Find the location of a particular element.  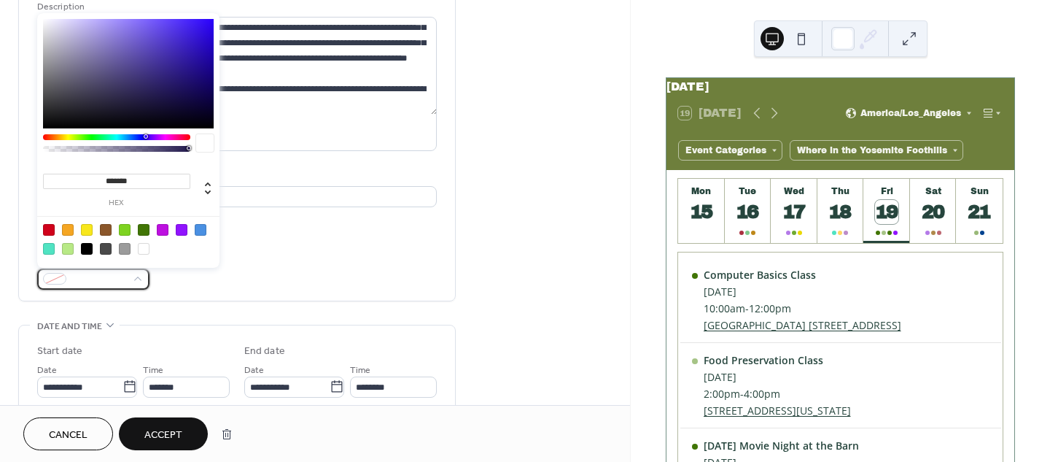

span: America/Los_Angeles is located at coordinates (911, 113).